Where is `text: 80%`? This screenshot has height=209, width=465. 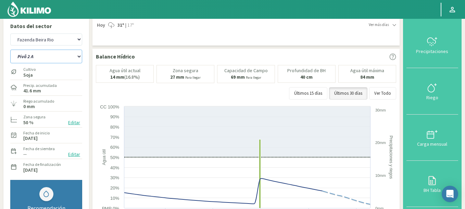 text: 80% is located at coordinates (115, 127).